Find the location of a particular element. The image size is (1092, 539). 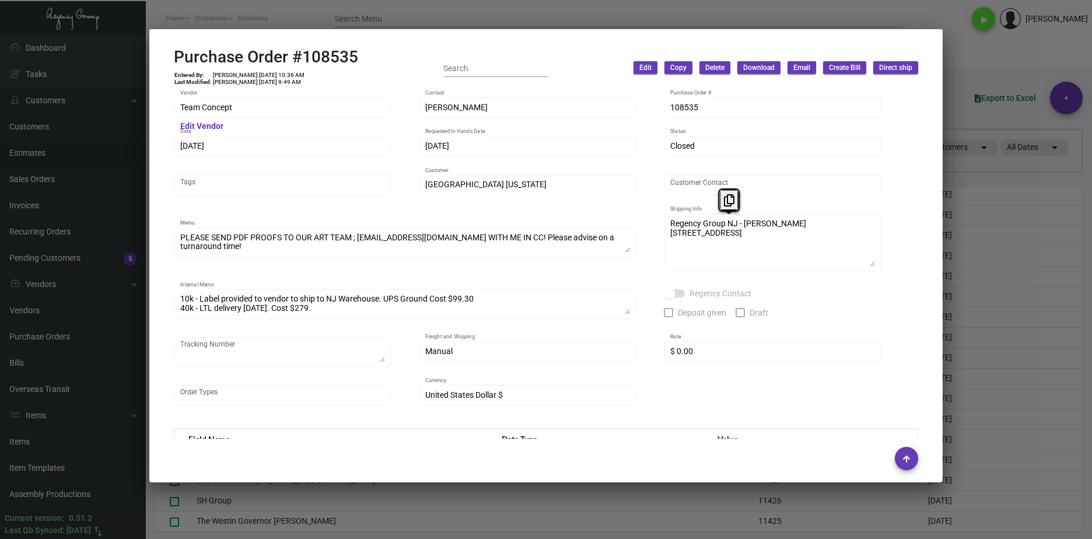

span: Draft is located at coordinates (759, 313).